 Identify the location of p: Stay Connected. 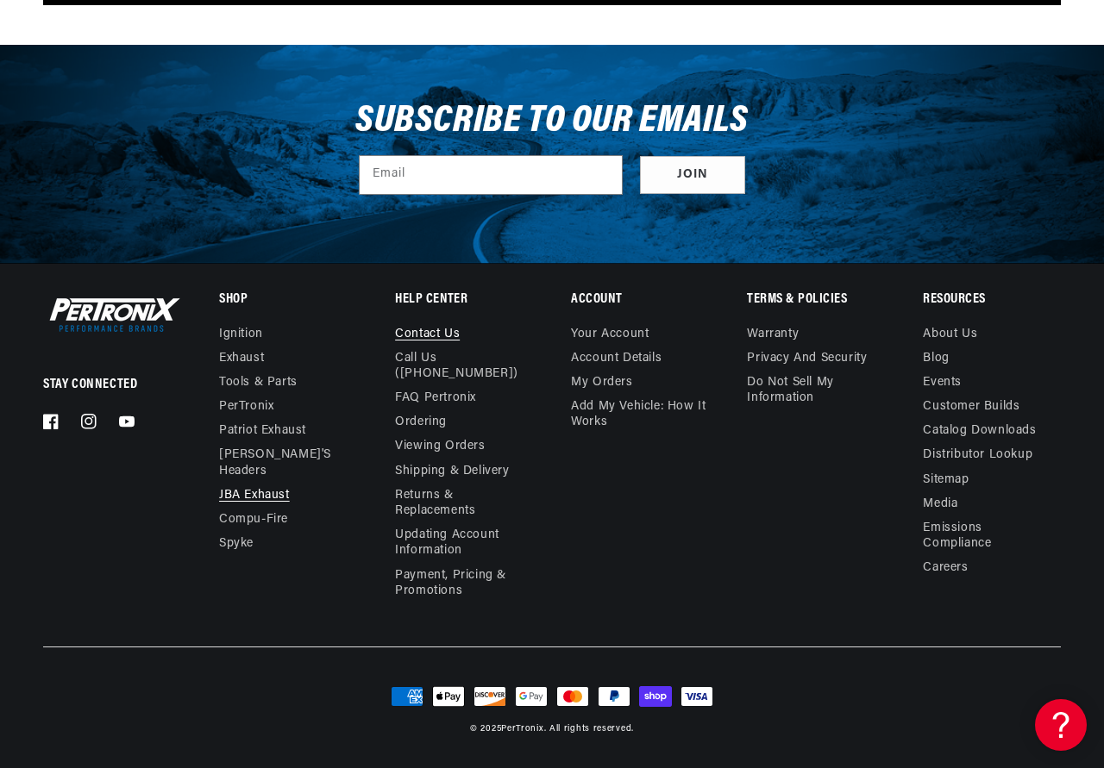
(103, 385).